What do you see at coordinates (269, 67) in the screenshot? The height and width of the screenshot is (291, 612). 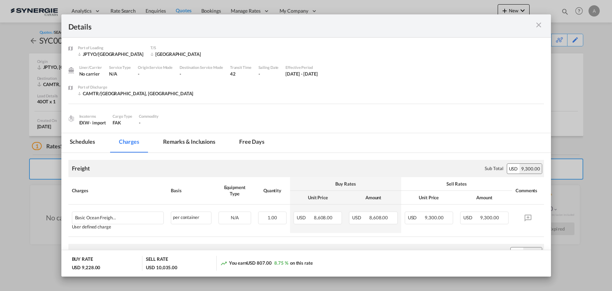 I see `div: Sailing Date` at bounding box center [269, 67].